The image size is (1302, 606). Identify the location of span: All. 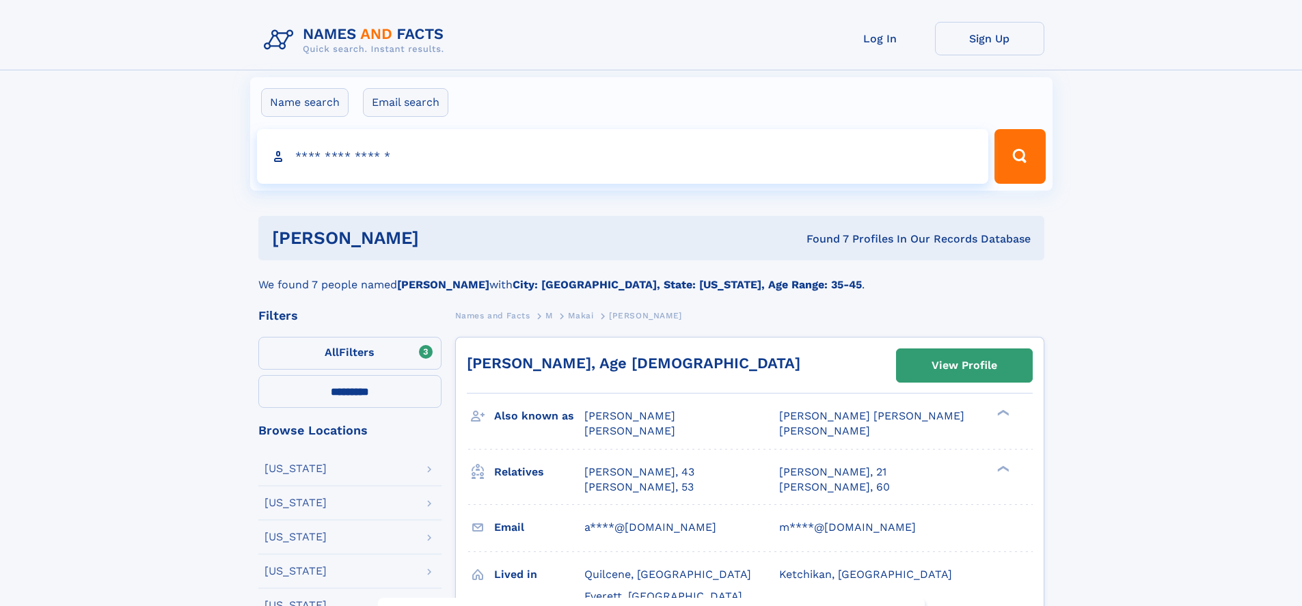
(332, 352).